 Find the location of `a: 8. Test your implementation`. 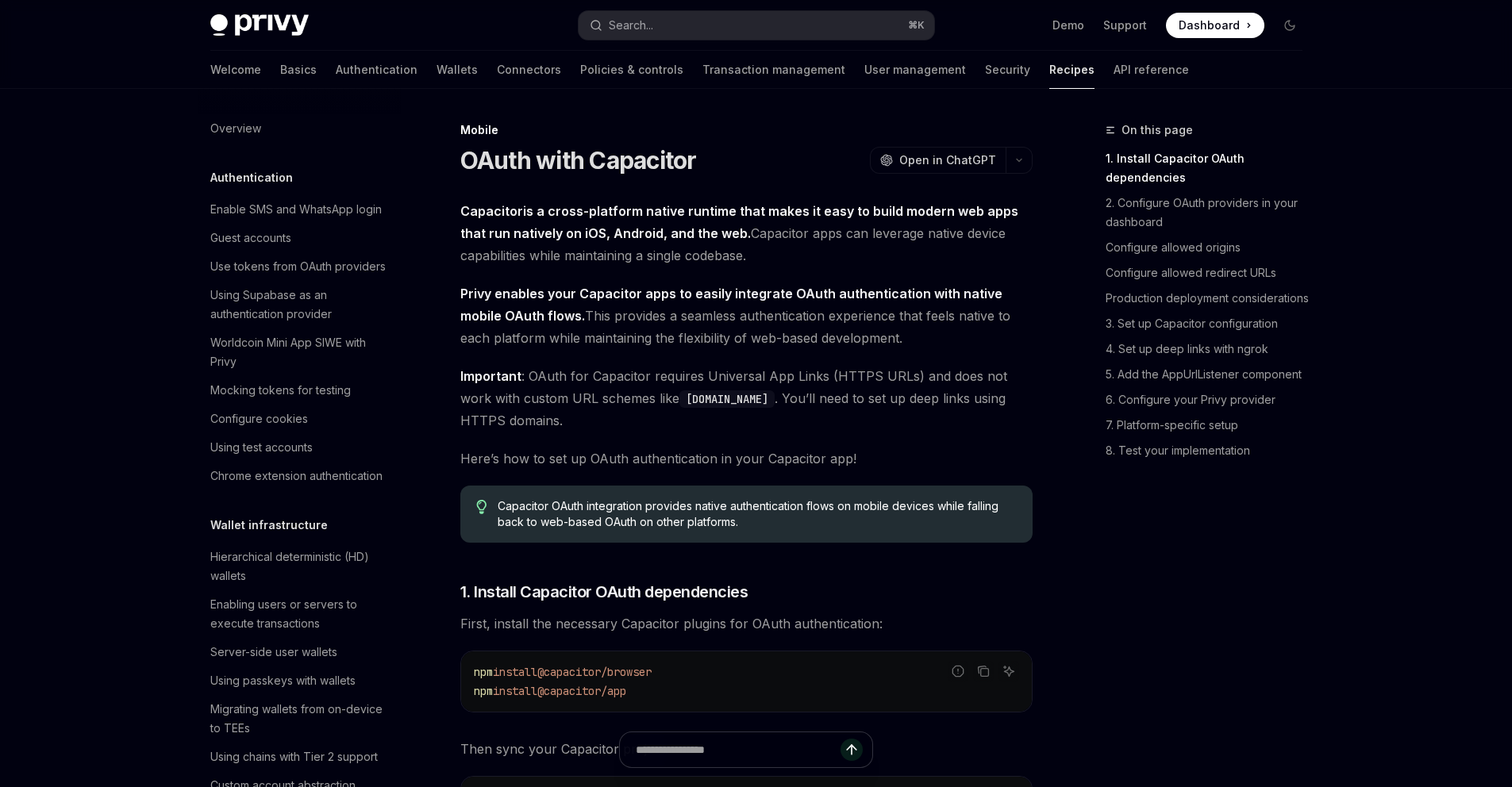

a: 8. Test your implementation is located at coordinates (1210, 450).